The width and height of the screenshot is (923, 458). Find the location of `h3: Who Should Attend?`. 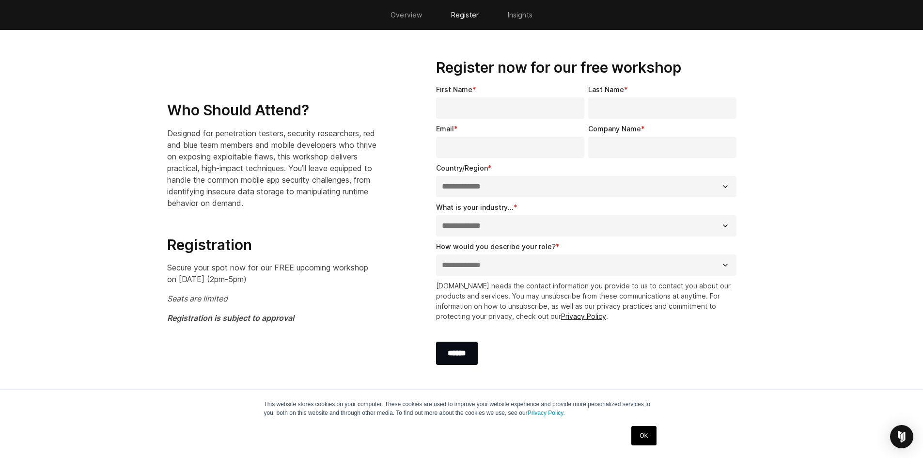

h3: Who Should Attend? is located at coordinates (272, 110).